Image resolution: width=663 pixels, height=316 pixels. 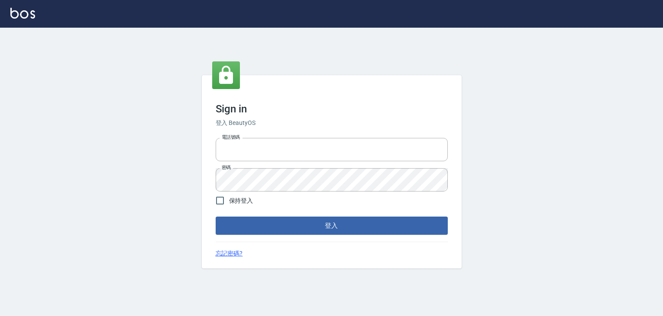 What do you see at coordinates (332, 109) in the screenshot?
I see `h3: Sign in` at bounding box center [332, 109].